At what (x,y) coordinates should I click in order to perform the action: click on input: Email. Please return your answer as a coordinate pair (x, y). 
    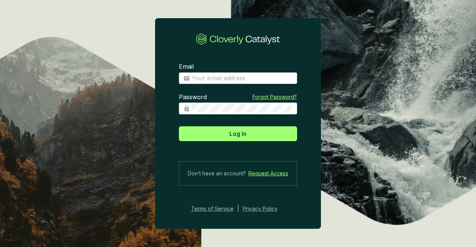
    Looking at the image, I should click on (242, 78).